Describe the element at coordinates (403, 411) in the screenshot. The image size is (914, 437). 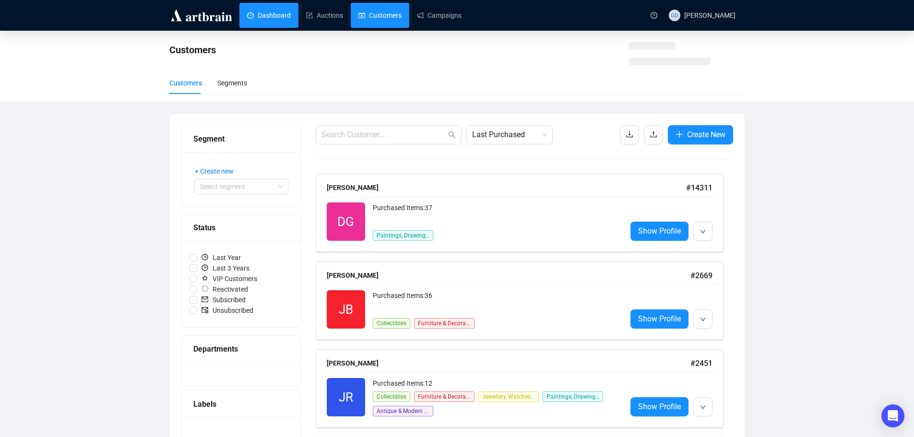
I see `span: Antique & Modern Silver` at that location.